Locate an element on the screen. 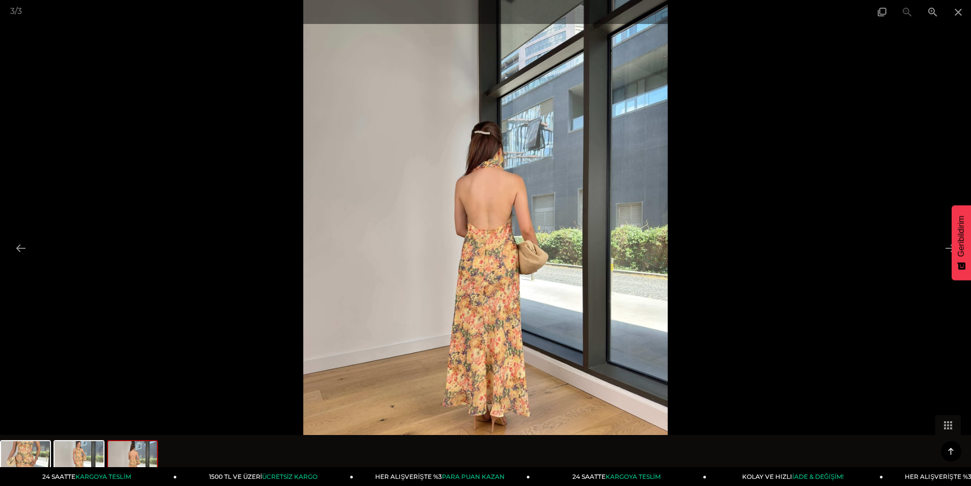  a: KOLAY VE HIZLIİADE & DEĞİŞİM! is located at coordinates (795, 476).